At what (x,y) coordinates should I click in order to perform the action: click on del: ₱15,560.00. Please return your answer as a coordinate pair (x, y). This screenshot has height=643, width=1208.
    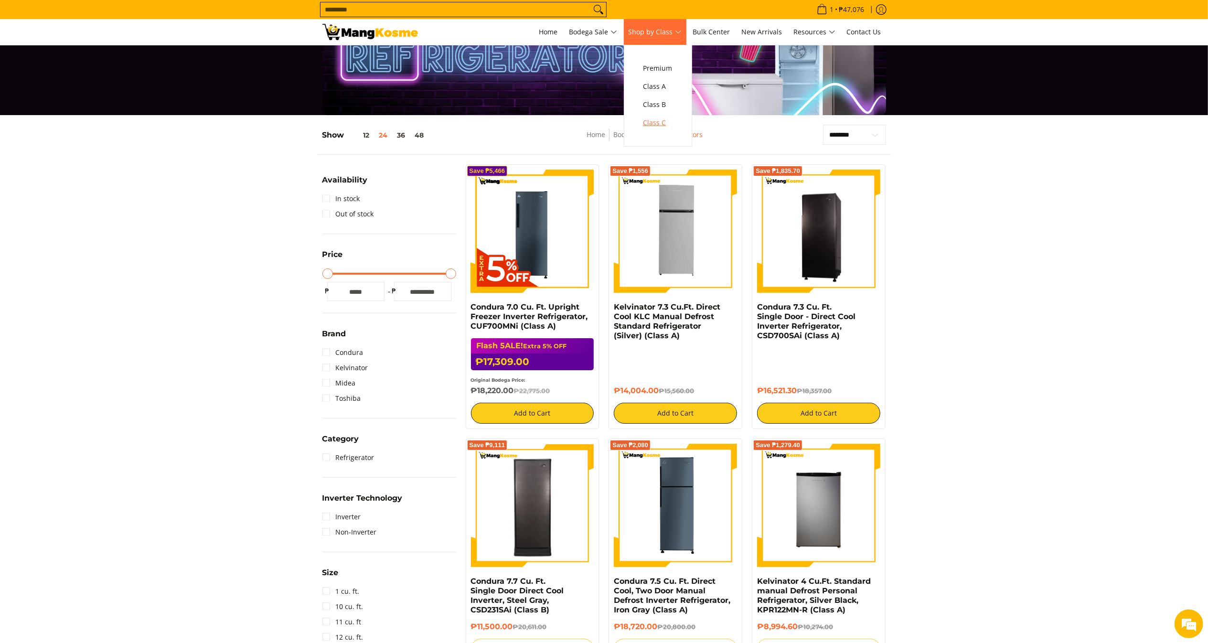
    Looking at the image, I should click on (676, 391).